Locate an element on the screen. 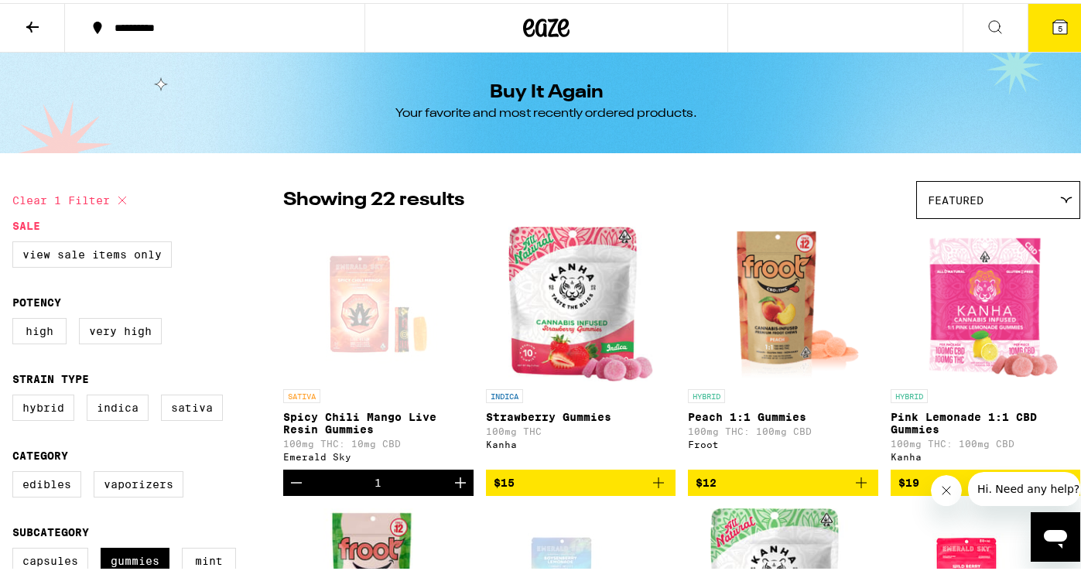  label: Edibles is located at coordinates (46, 481).